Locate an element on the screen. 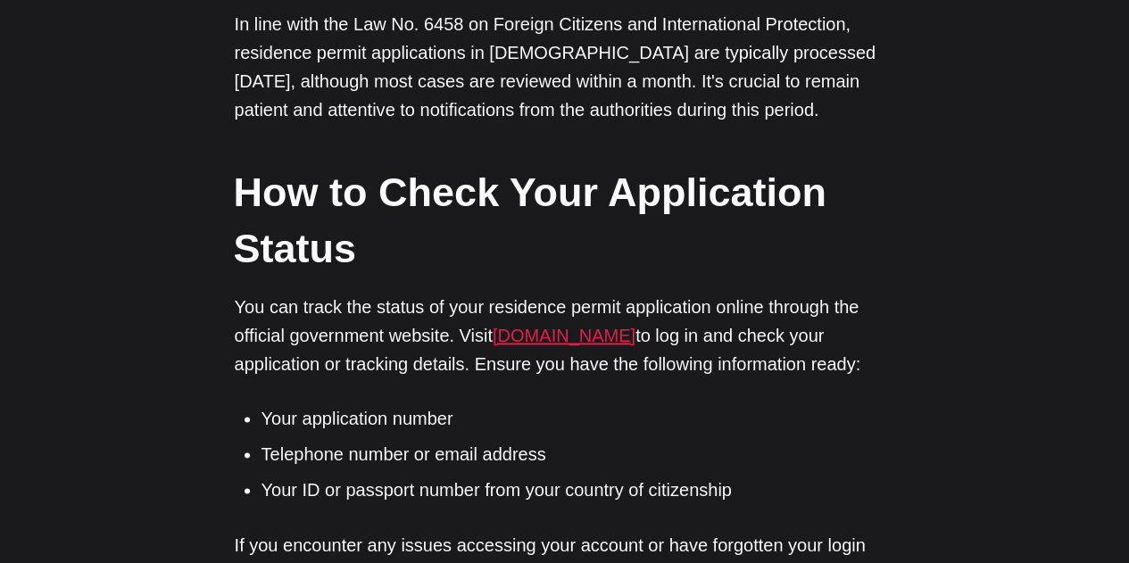 The width and height of the screenshot is (1129, 563). p: In line with the Law No. 6458 on Foreign Citizens and International Protection, residence permit ... is located at coordinates (565, 67).